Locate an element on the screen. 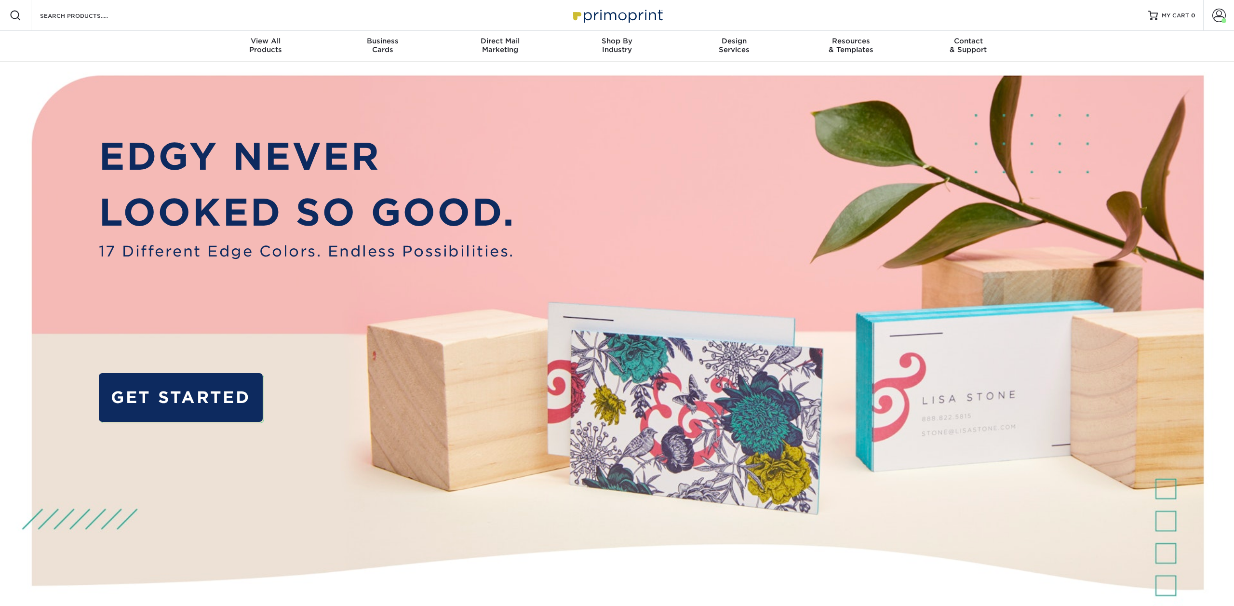  span: Resources is located at coordinates (851, 41).